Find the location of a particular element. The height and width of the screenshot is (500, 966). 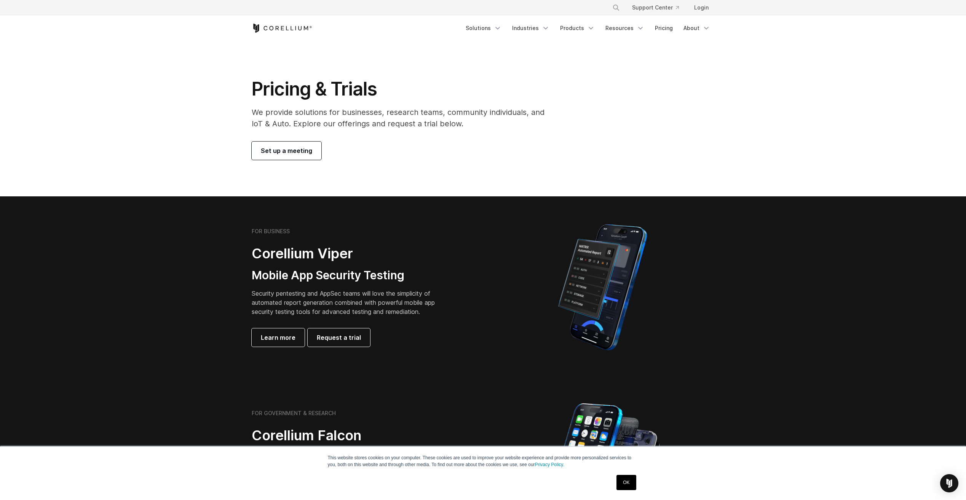

a: Products is located at coordinates (577, 28).